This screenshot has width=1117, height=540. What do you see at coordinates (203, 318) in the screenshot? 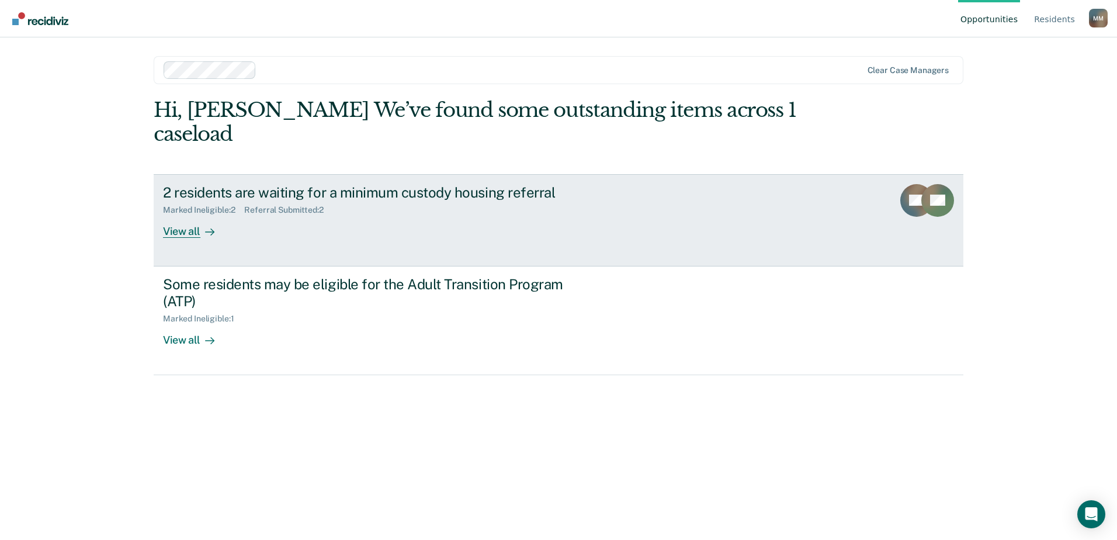
I see `div: Marked Ineligible : 1` at bounding box center [203, 318].